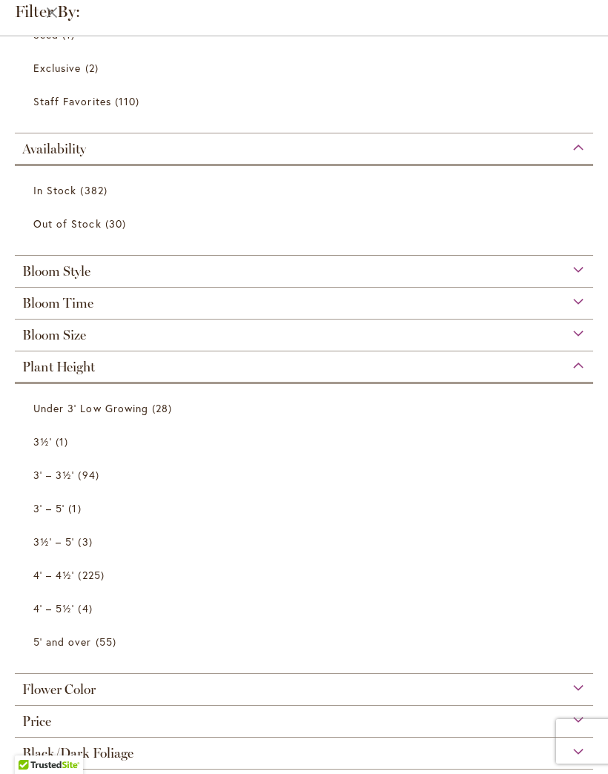 This screenshot has width=608, height=774. Describe the element at coordinates (54, 335) in the screenshot. I see `span: Bloom Size` at that location.